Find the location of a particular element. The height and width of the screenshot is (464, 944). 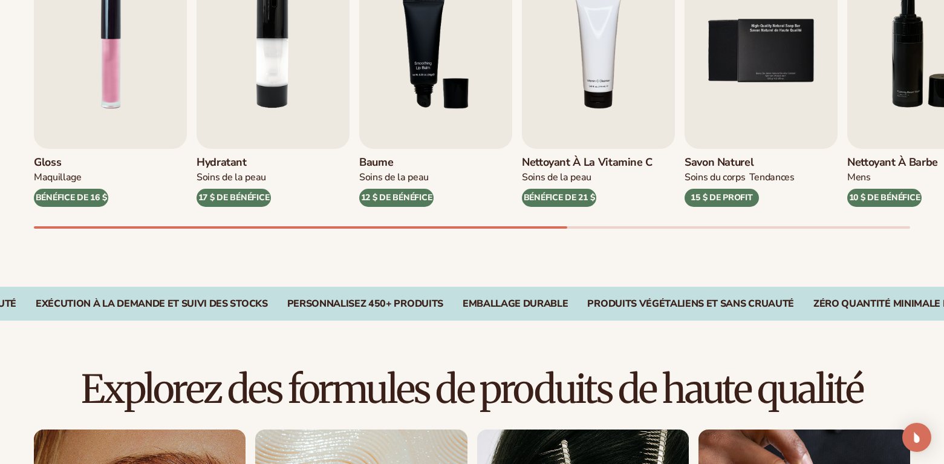

div: TENDANCES is located at coordinates (772, 177).